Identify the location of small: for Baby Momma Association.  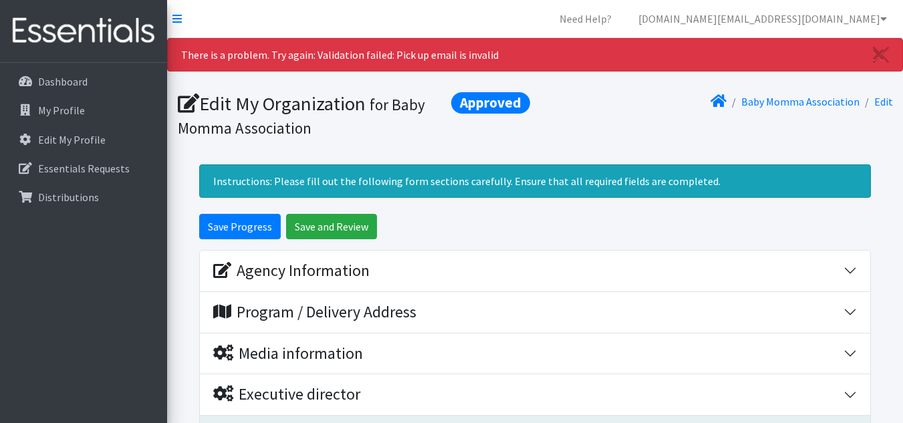
(301, 116).